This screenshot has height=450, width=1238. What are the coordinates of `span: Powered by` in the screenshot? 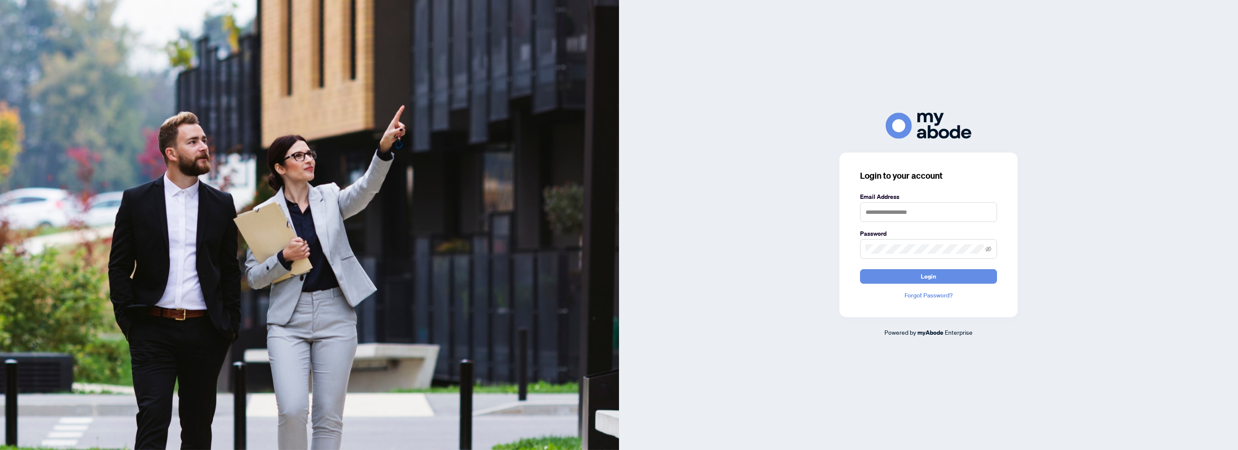 It's located at (901, 332).